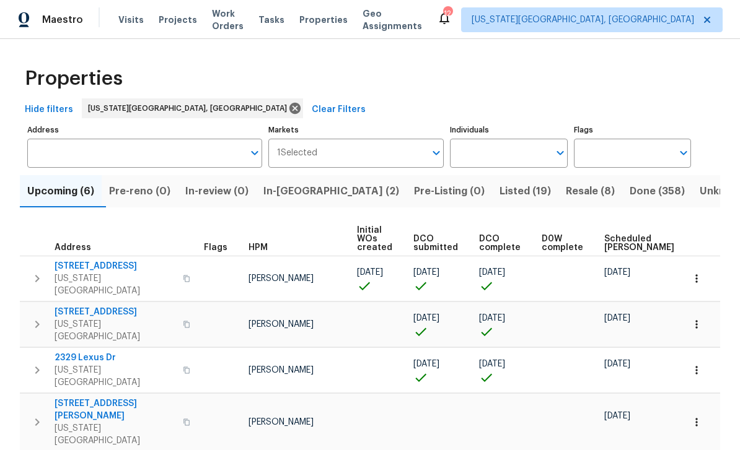 This screenshot has height=450, width=740. What do you see at coordinates (356, 130) in the screenshot?
I see `label: Markets` at bounding box center [356, 130].